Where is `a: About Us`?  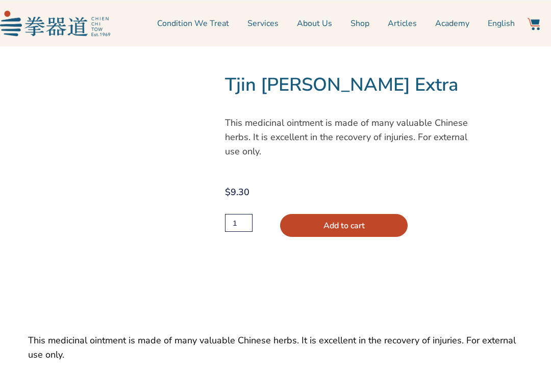 a: About Us is located at coordinates (314, 23).